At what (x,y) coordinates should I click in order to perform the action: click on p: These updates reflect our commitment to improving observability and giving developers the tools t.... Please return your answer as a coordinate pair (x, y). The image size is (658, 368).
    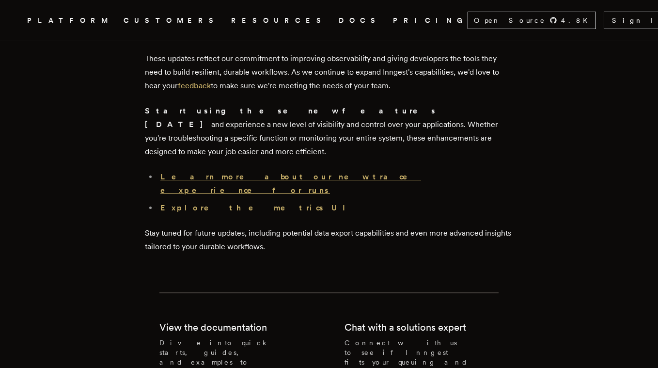
    Looking at the image, I should click on (329, 72).